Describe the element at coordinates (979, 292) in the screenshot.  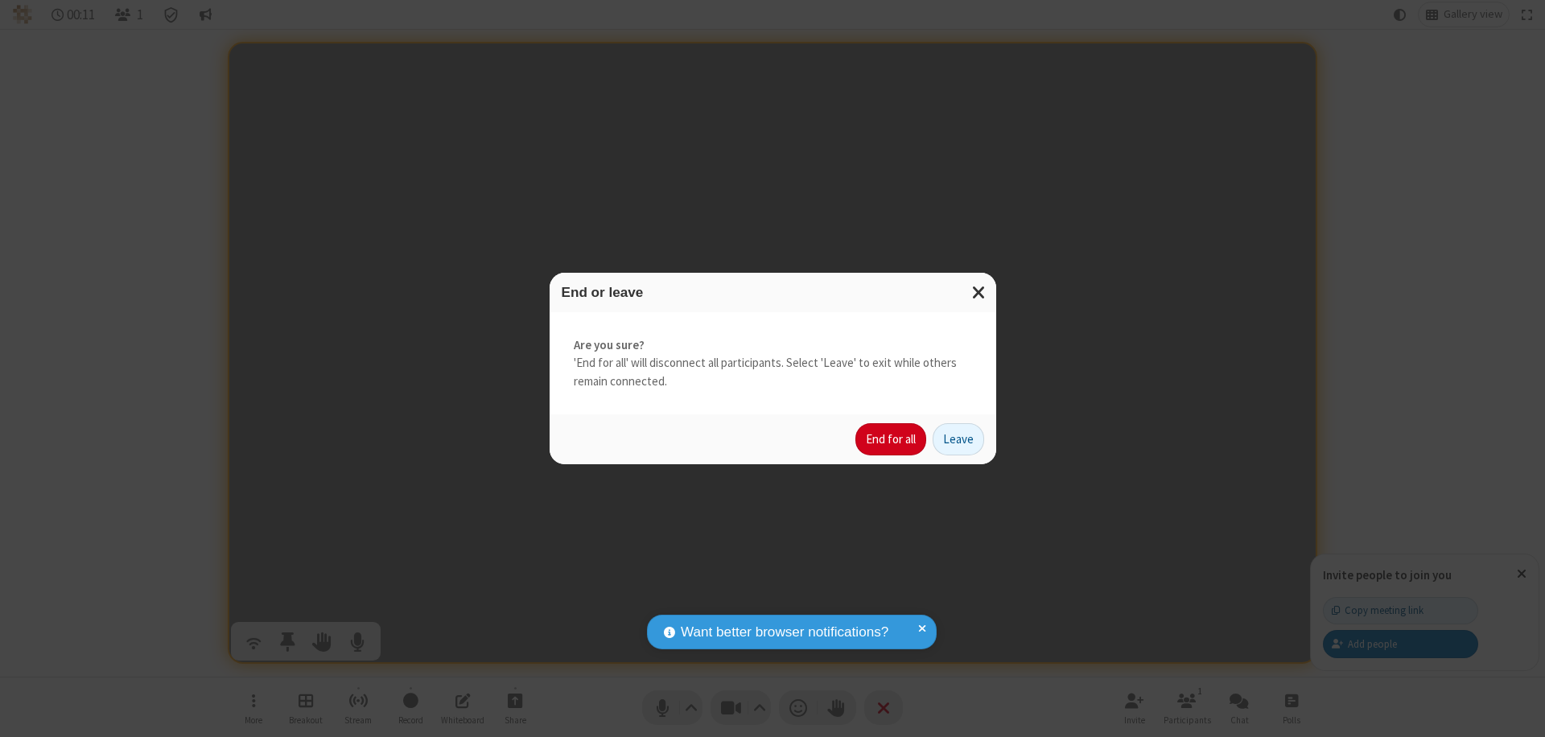
I see `button: Close modal` at that location.